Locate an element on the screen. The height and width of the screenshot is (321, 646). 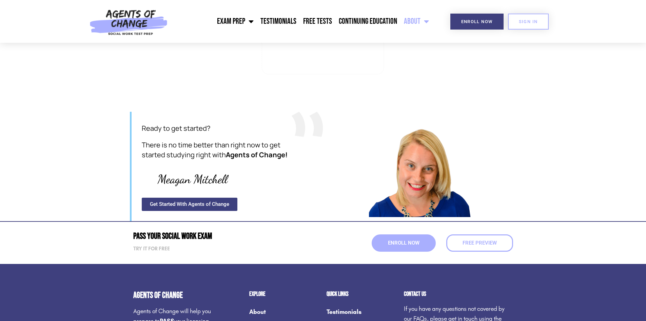
a: Free Preview is located at coordinates (480, 243).